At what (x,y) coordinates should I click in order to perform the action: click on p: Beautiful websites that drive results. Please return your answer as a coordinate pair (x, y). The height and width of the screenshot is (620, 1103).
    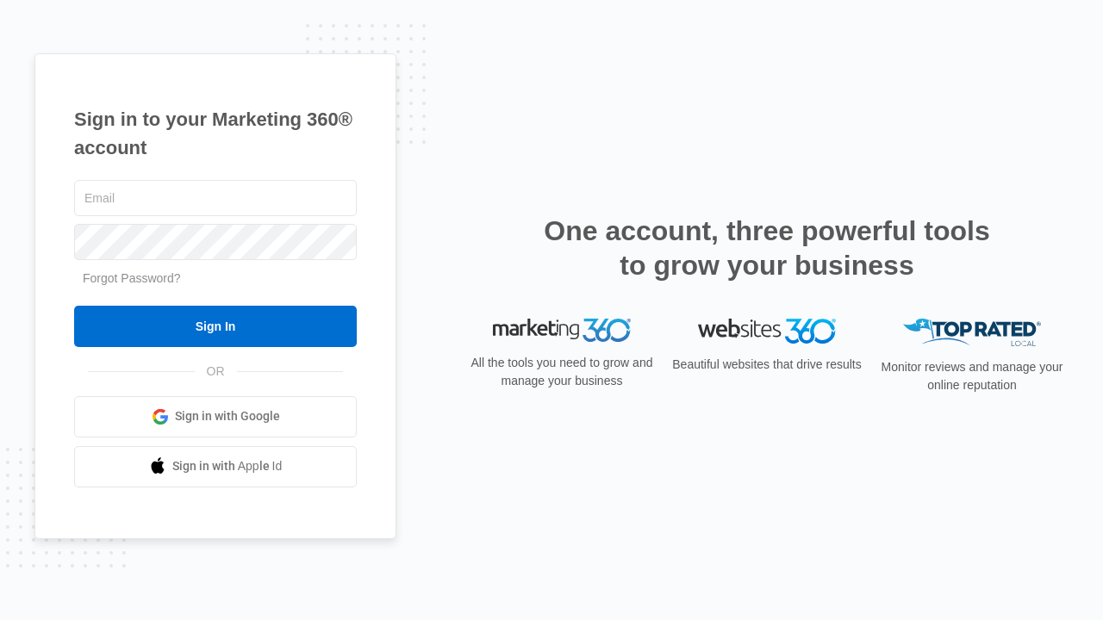
    Looking at the image, I should click on (767, 364).